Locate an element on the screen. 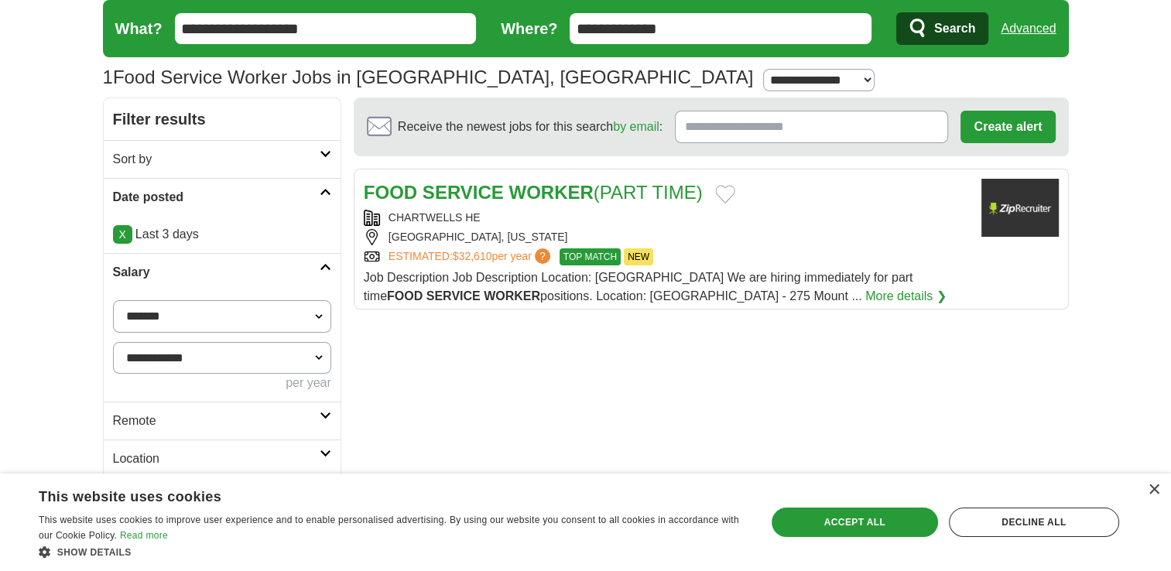  h2: Salary is located at coordinates (216, 272).